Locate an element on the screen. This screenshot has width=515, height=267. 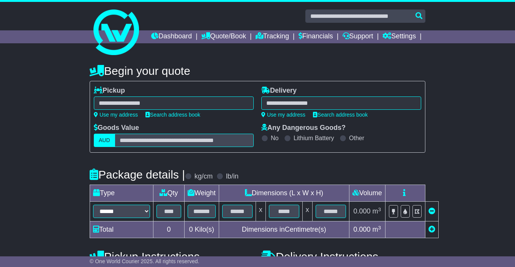
td: Qty is located at coordinates (169, 193).